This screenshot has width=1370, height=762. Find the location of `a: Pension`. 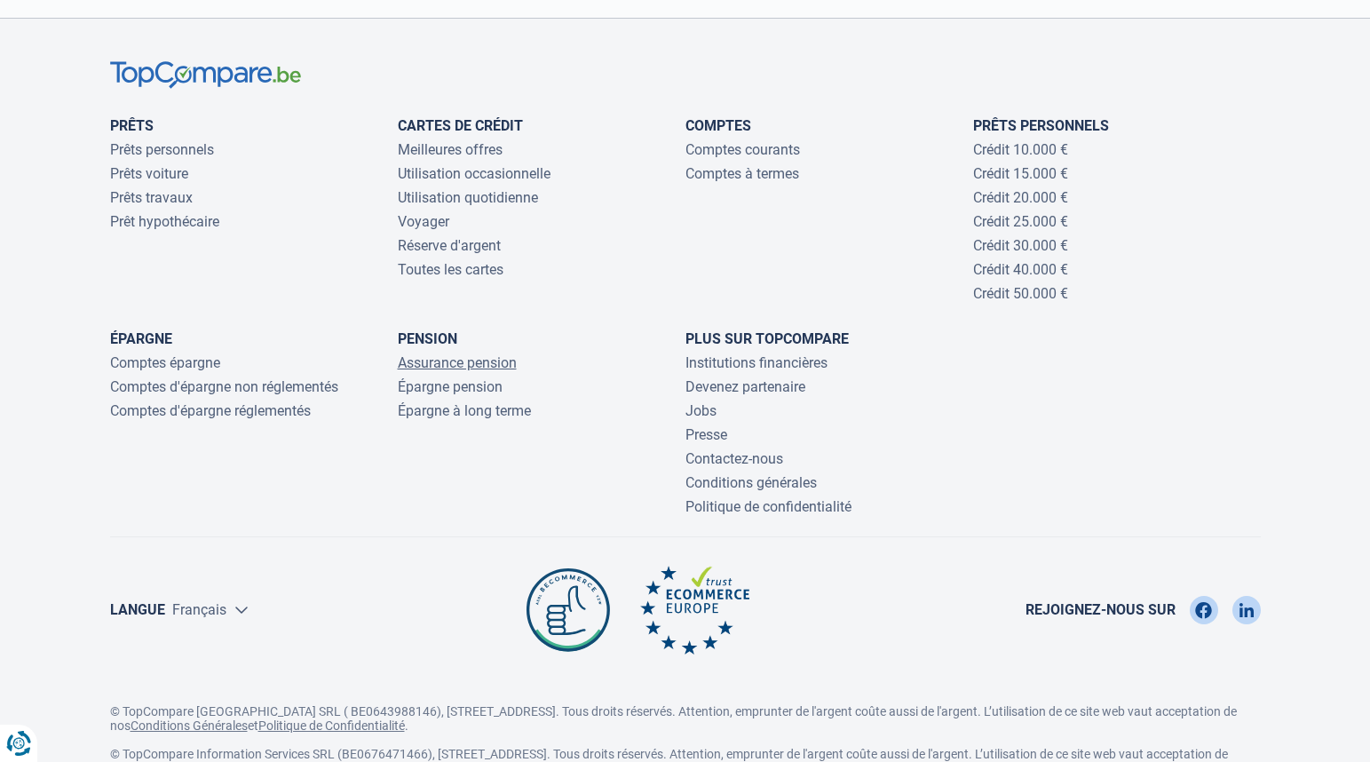

a: Pension is located at coordinates (427, 338).